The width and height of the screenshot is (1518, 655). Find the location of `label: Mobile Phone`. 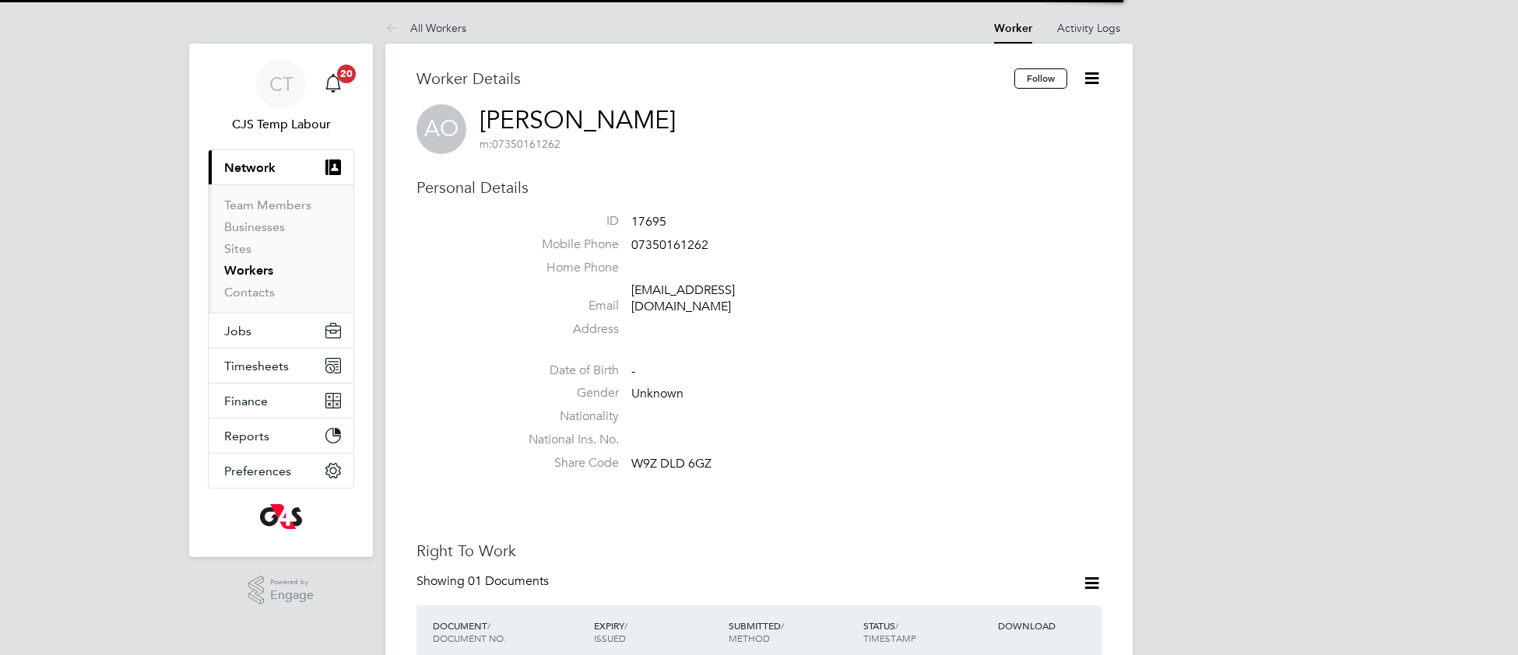

label: Mobile Phone is located at coordinates (564, 244).